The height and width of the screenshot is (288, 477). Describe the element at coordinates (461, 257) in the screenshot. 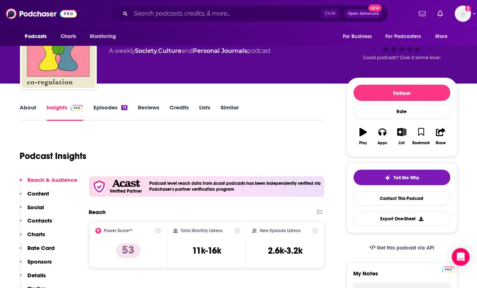

I see `div: Open Intercom Messenger` at that location.